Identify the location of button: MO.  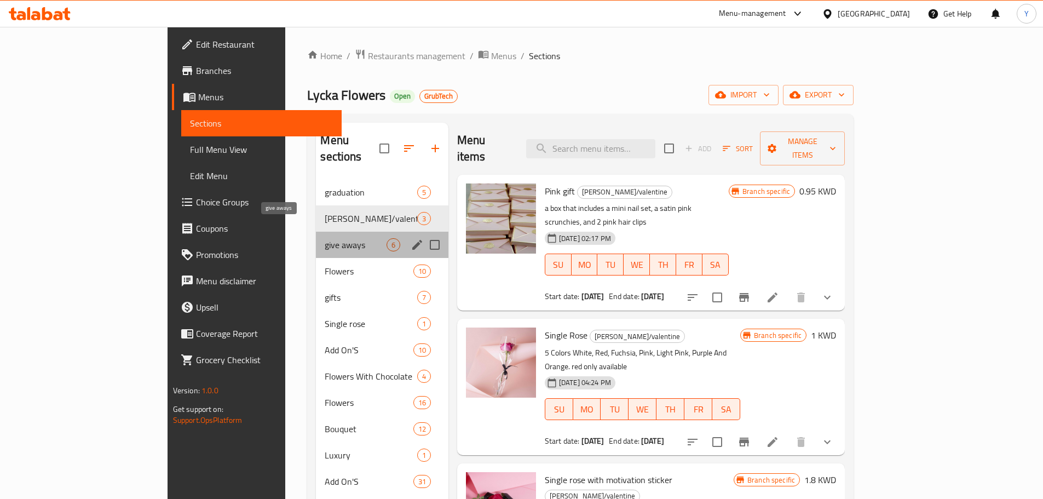
(585, 265).